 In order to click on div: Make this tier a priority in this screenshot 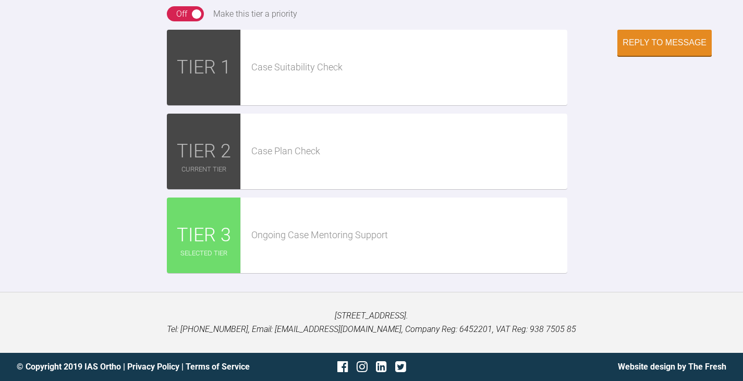, I will do `click(255, 14)`.